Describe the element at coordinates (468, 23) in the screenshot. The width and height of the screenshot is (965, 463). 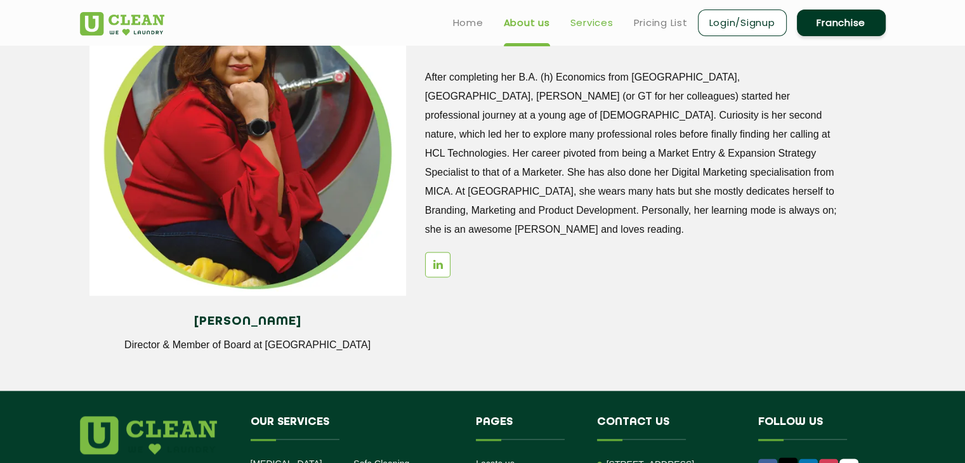
I see `a: Home` at that location.